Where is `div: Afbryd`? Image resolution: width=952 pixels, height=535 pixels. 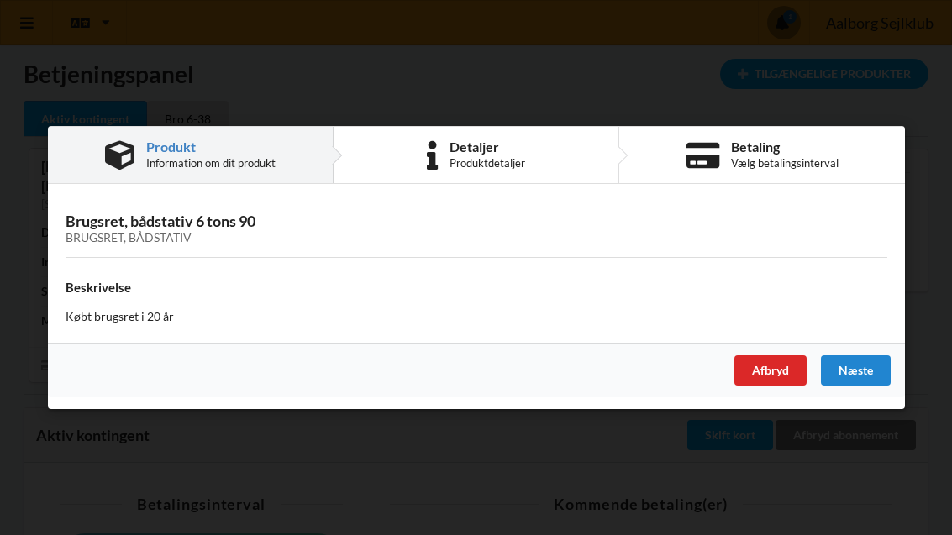 div: Afbryd is located at coordinates (769, 370).